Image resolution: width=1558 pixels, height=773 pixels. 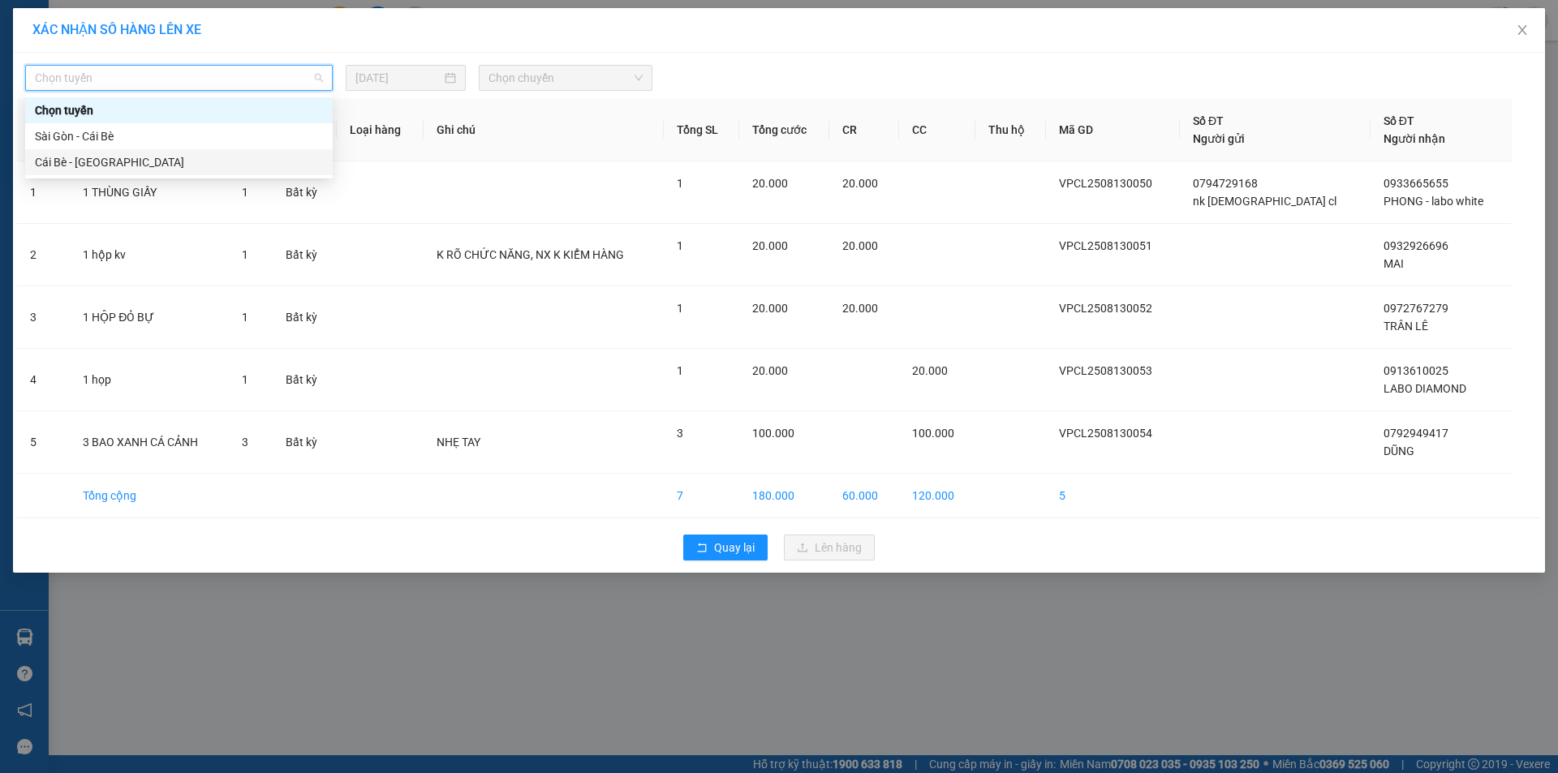 What do you see at coordinates (1416, 433) in the screenshot?
I see `span: 0792949417` at bounding box center [1416, 433].